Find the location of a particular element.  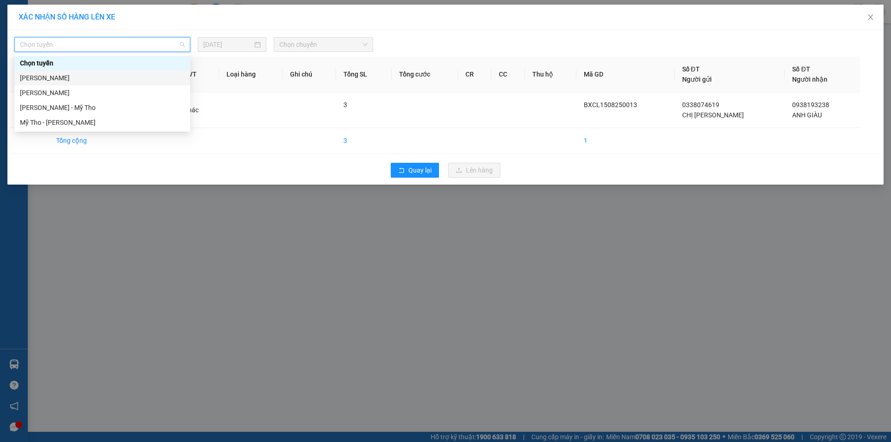

button: uploadLên hàng is located at coordinates (474, 170).